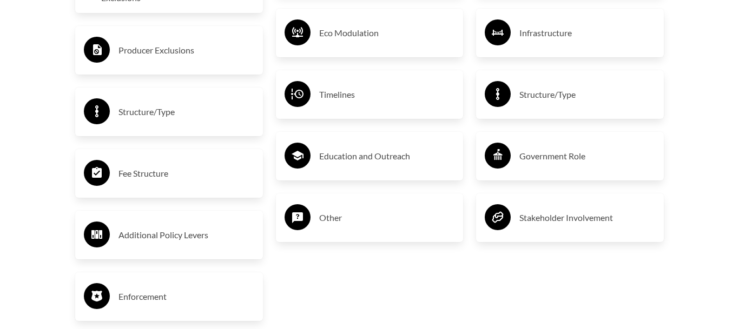  What do you see at coordinates (186, 174) in the screenshot?
I see `h3: Fee Structure` at bounding box center [186, 174].